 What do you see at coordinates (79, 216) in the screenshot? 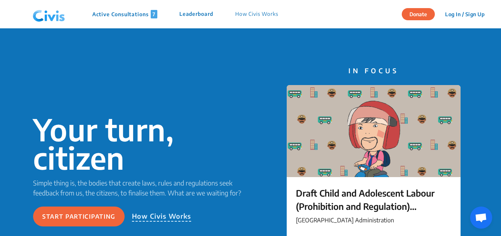
I see `button: Start participating` at bounding box center [79, 216].